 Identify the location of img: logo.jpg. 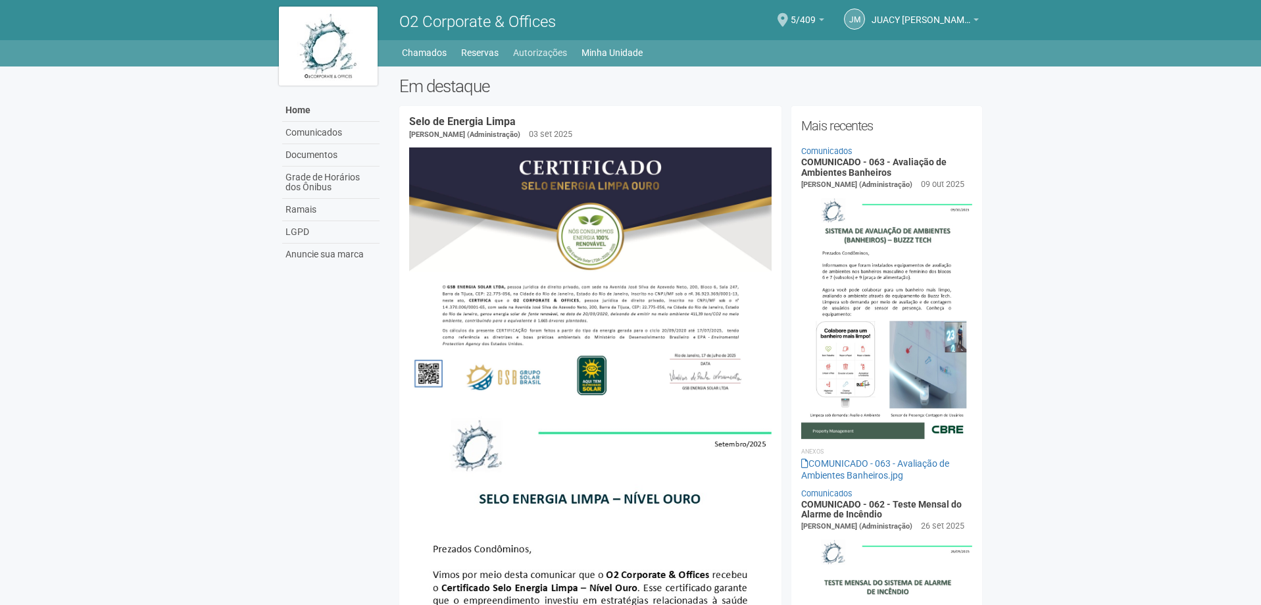
(328, 46).